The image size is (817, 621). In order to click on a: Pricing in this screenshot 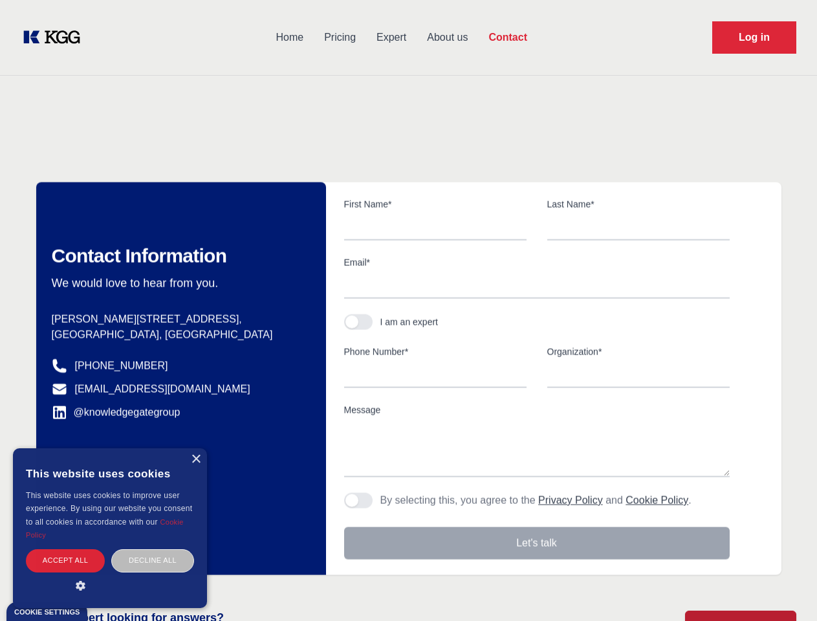, I will do `click(340, 38)`.